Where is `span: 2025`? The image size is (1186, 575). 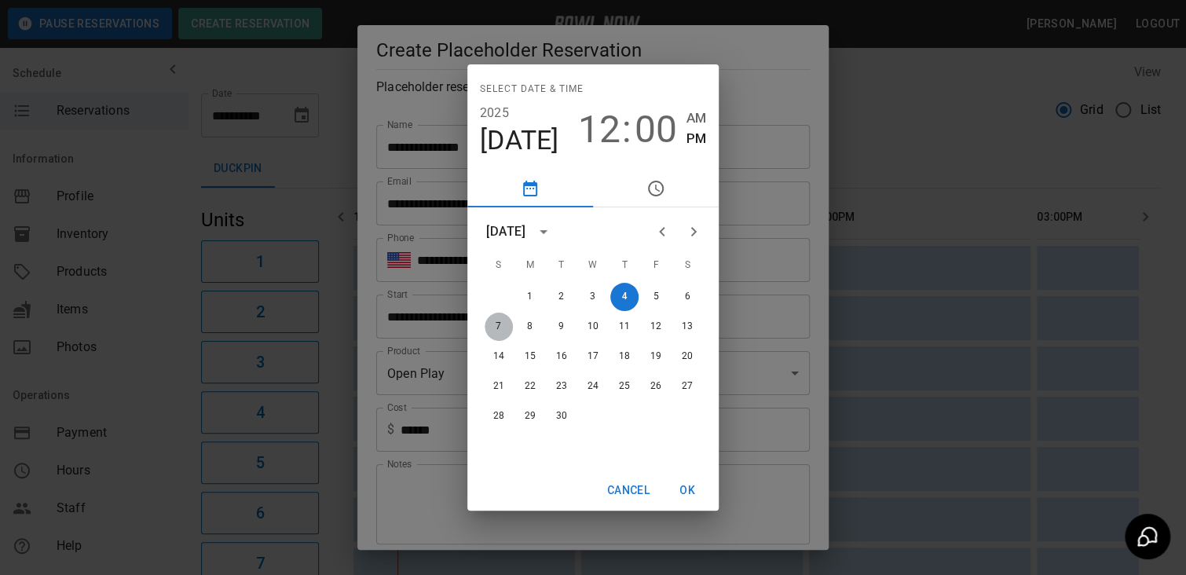 span: 2025 is located at coordinates (494, 113).